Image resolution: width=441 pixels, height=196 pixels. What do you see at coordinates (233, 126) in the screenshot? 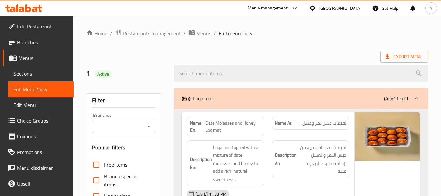
I see `span: Date Molasses and Honey Loqimat` at bounding box center [233, 126].